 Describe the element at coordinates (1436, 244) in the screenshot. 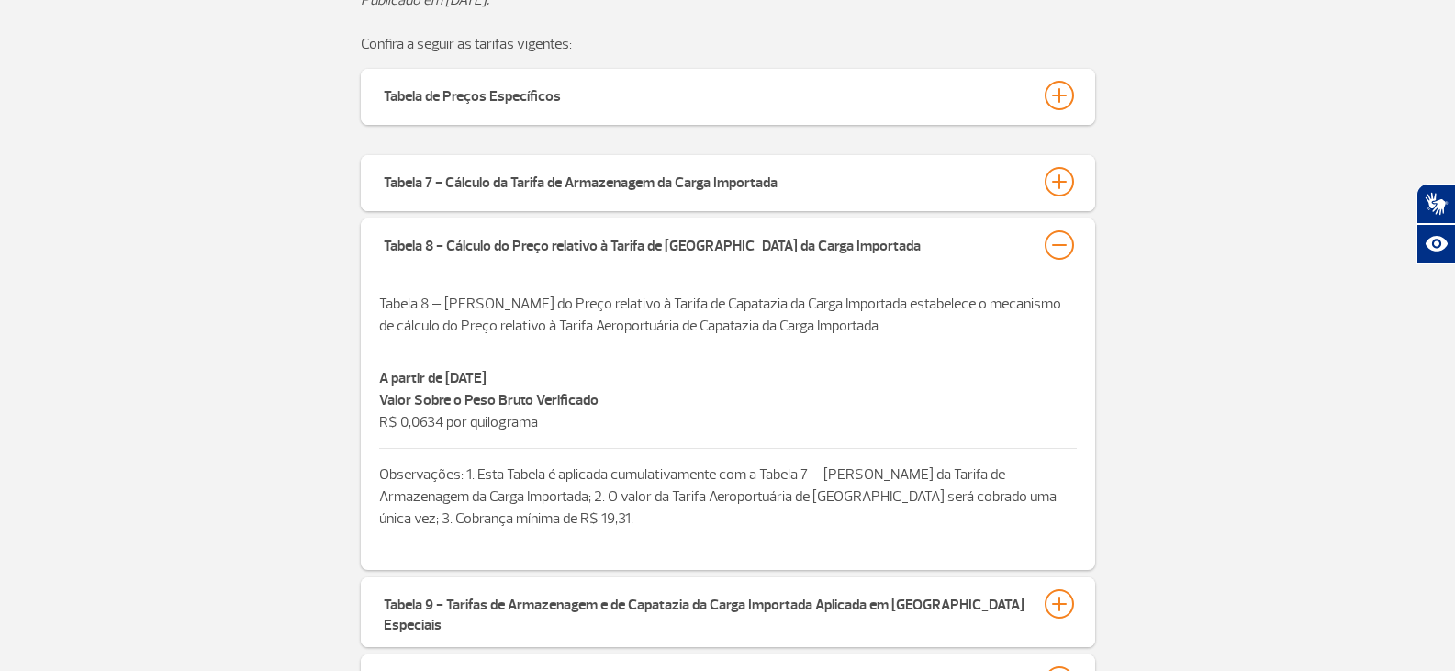

I see `button: Abrir recursos assistivos.` at that location.